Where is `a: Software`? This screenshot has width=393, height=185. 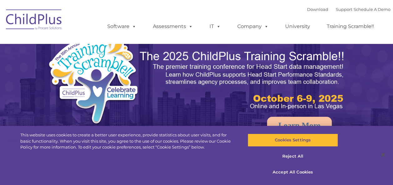
a: Software is located at coordinates (121, 27).